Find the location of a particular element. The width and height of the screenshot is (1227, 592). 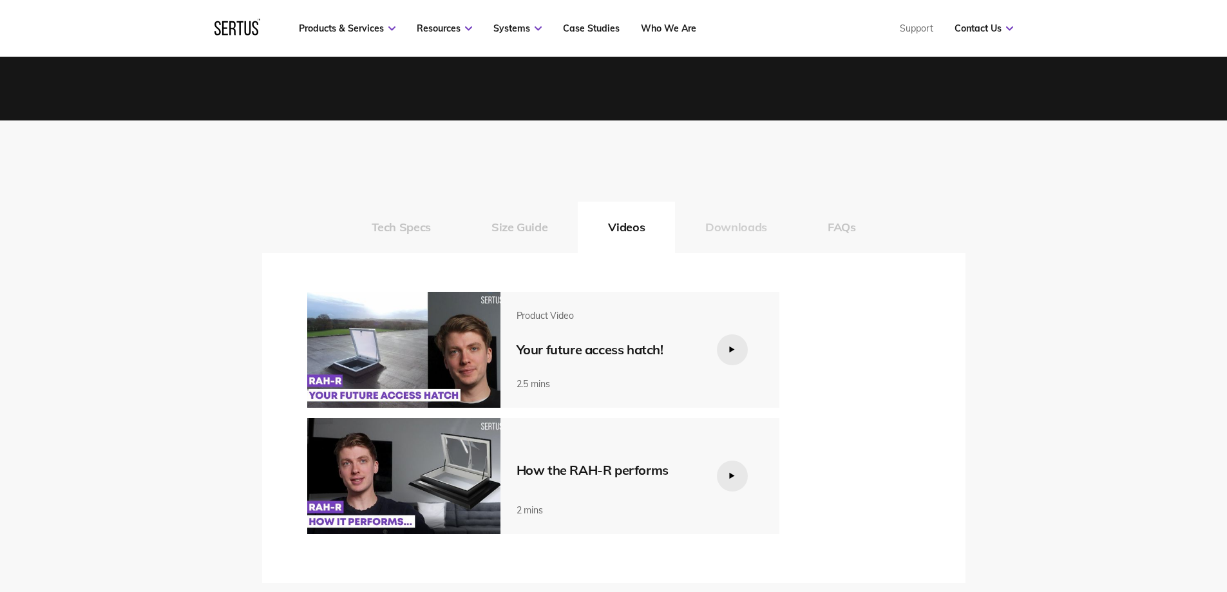

button: Tech Specs is located at coordinates (401, 227).